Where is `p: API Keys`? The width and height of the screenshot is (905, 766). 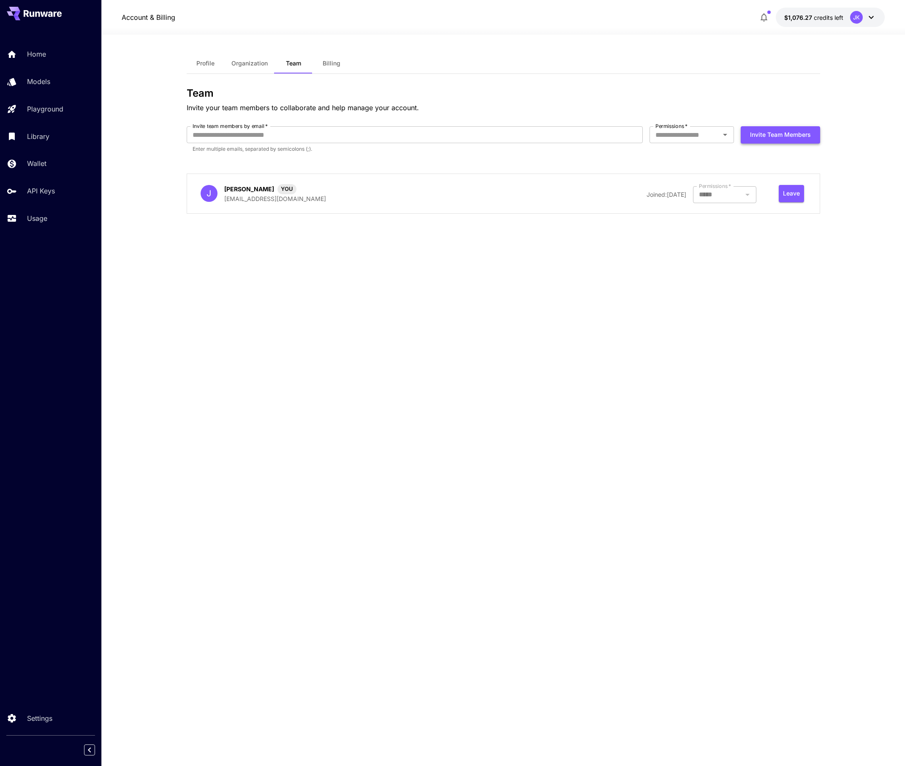
p: API Keys is located at coordinates (41, 191).